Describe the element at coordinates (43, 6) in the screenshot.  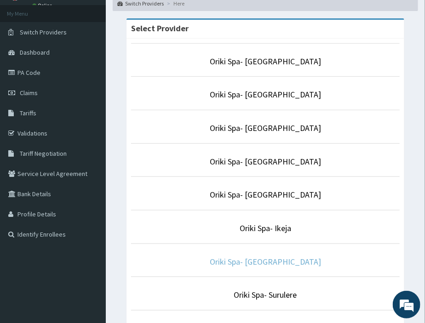
I see `a: Online` at that location.